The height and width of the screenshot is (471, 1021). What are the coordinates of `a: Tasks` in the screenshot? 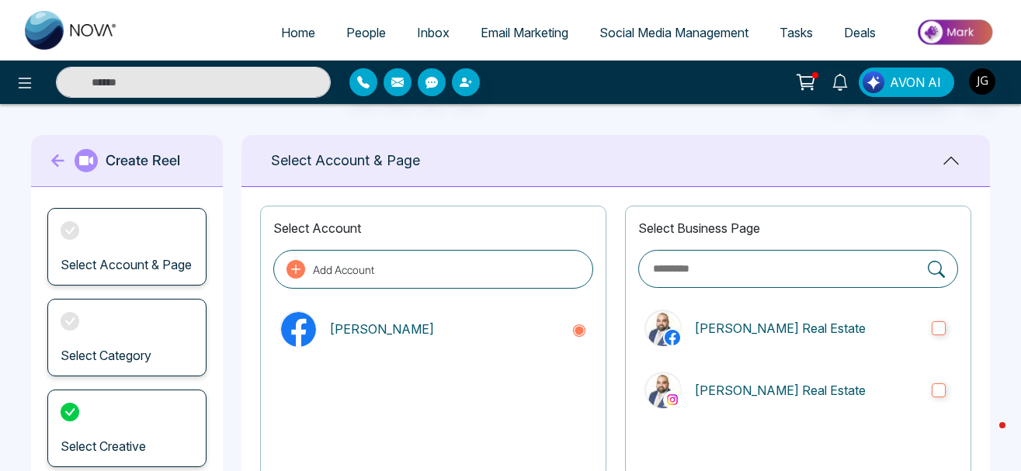 It's located at (796, 33).